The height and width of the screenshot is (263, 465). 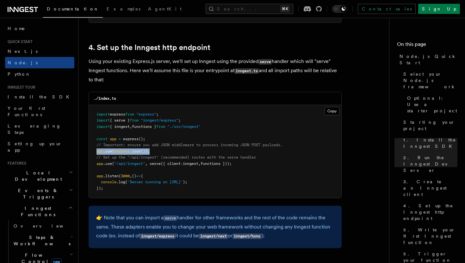 I want to click on a: 5. Write your first Inngest function, so click(x=429, y=236).